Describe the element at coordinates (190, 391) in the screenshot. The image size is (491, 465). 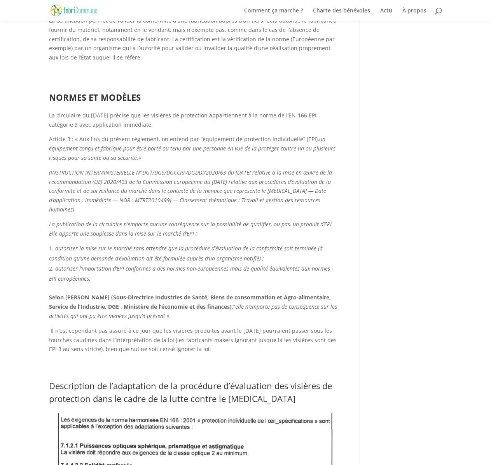
I see `span: adaptation de la procédure d’évaluation des visières de protection dans le cadre de la lutte cont...` at that location.